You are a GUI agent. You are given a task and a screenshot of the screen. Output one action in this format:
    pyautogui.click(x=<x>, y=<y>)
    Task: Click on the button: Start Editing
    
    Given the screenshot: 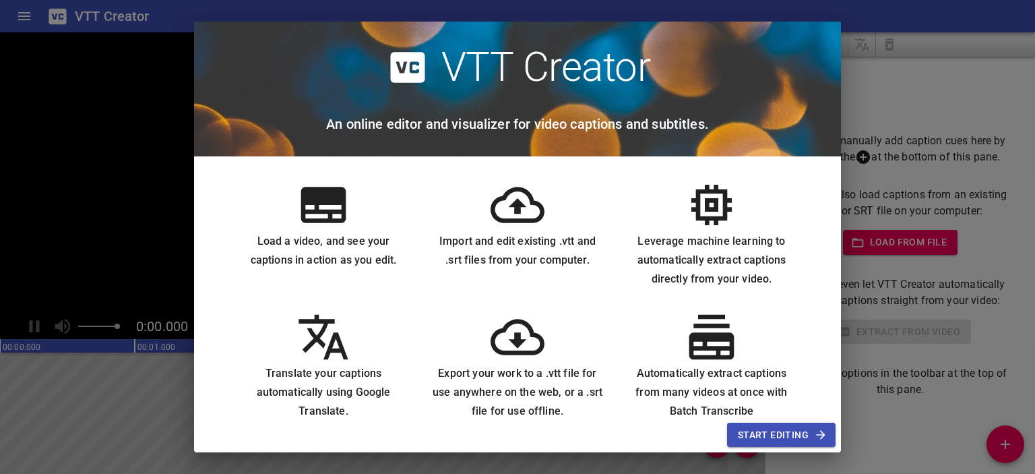 What is the action you would take?
    pyautogui.click(x=781, y=434)
    